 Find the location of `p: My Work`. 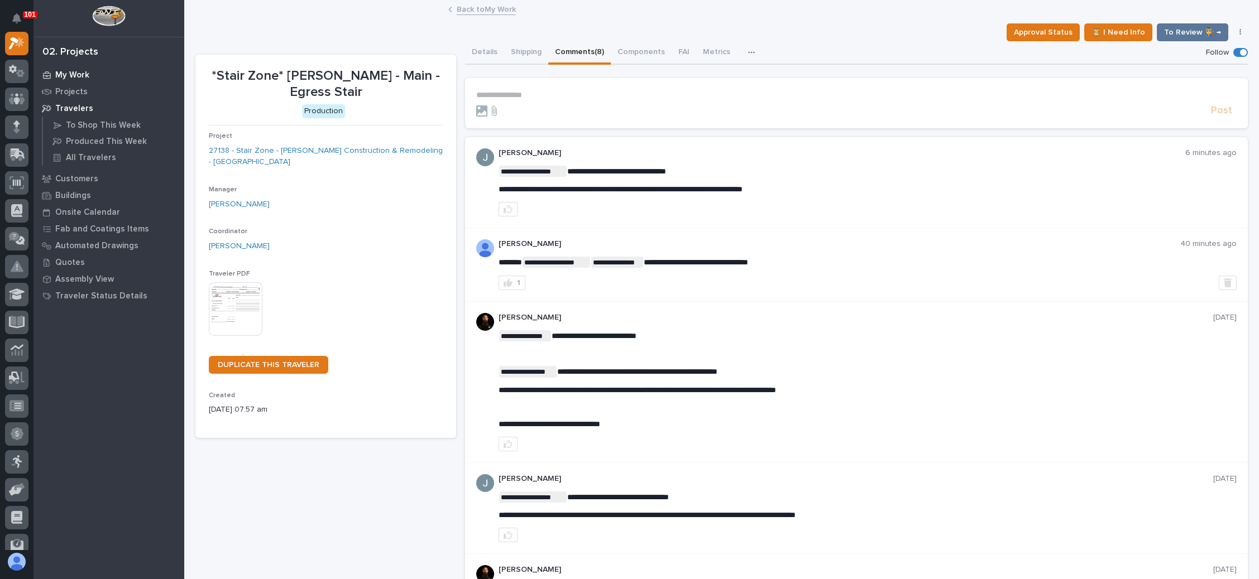

p: My Work is located at coordinates (72, 75).